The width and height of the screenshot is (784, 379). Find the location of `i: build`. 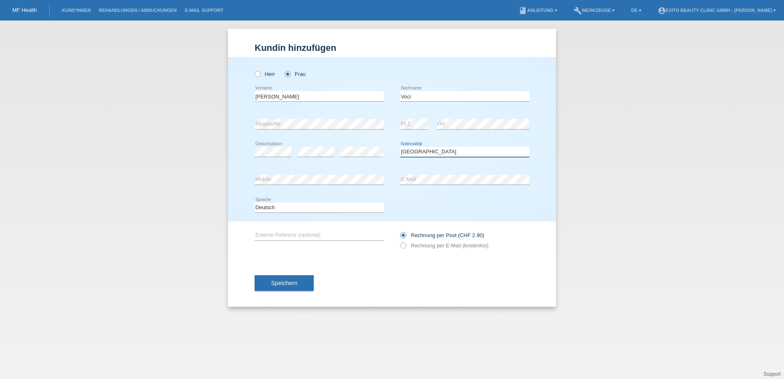

i: build is located at coordinates (578, 11).